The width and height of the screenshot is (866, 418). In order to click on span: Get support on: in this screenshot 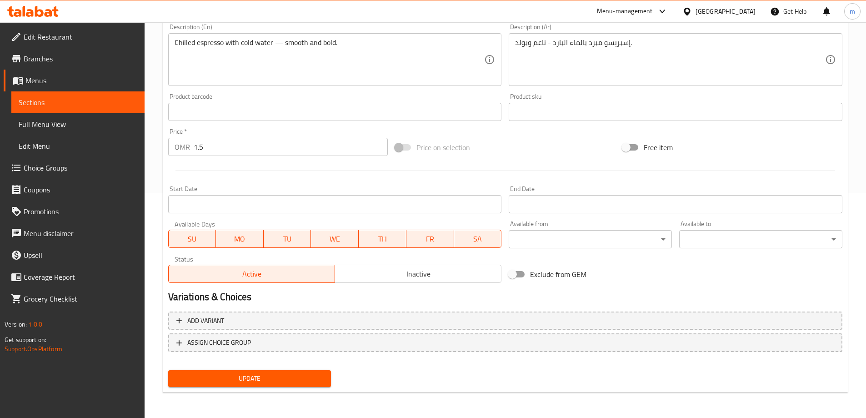, I will do `click(25, 340)`.